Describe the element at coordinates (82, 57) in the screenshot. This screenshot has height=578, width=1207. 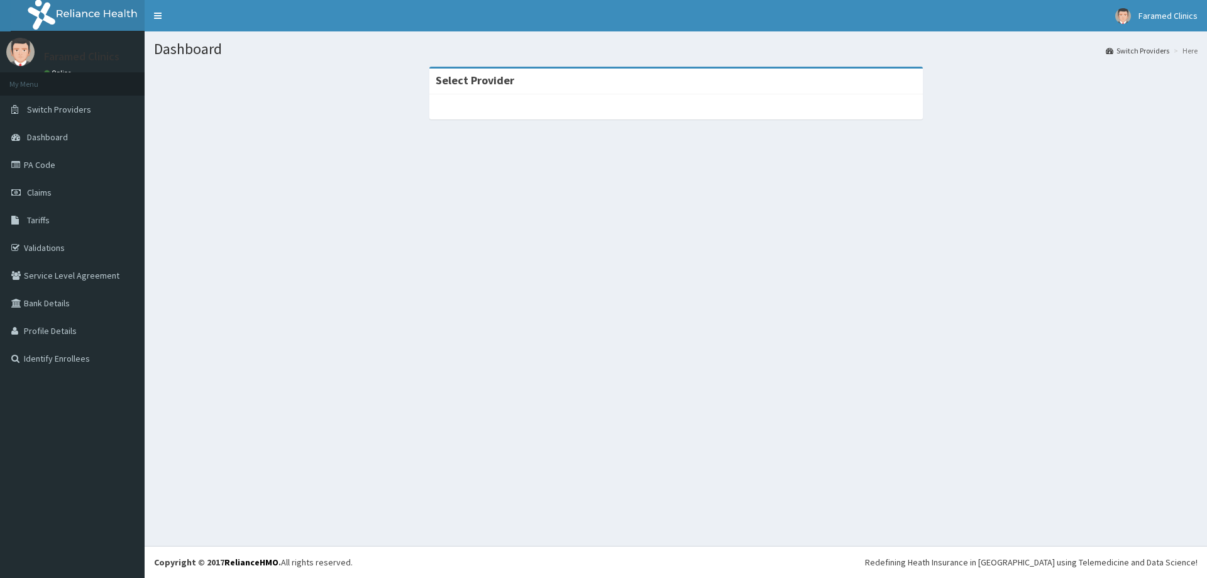
I see `p: Faramed Clinics` at that location.